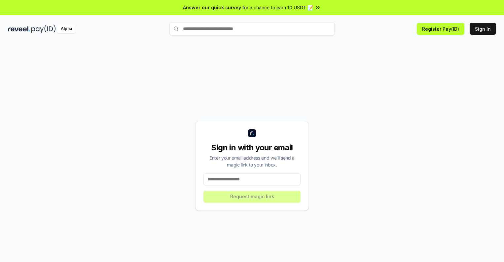 The width and height of the screenshot is (504, 262). I want to click on div: Alpha, so click(66, 29).